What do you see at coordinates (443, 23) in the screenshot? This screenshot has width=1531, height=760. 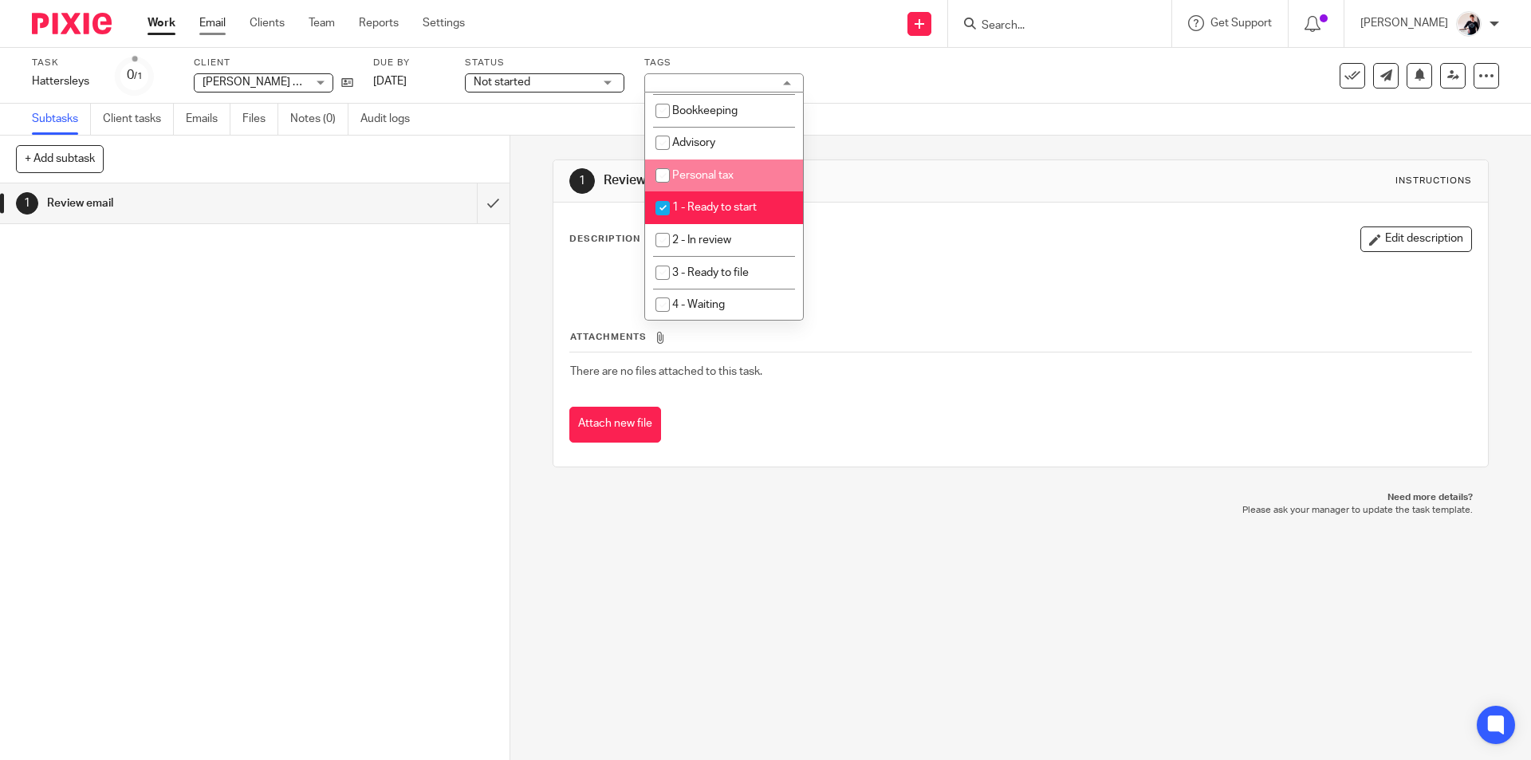 I see `a: Settings` at bounding box center [443, 23].